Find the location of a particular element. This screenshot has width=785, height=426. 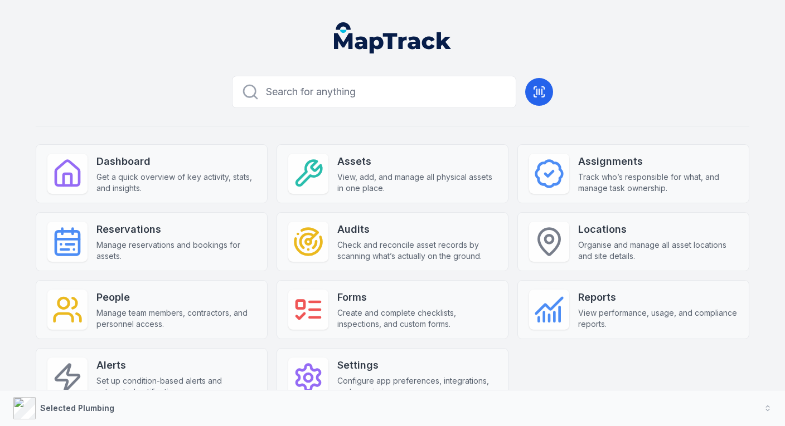

a: AlertsSet up condition-based alerts and automated notifications. is located at coordinates (152, 378).